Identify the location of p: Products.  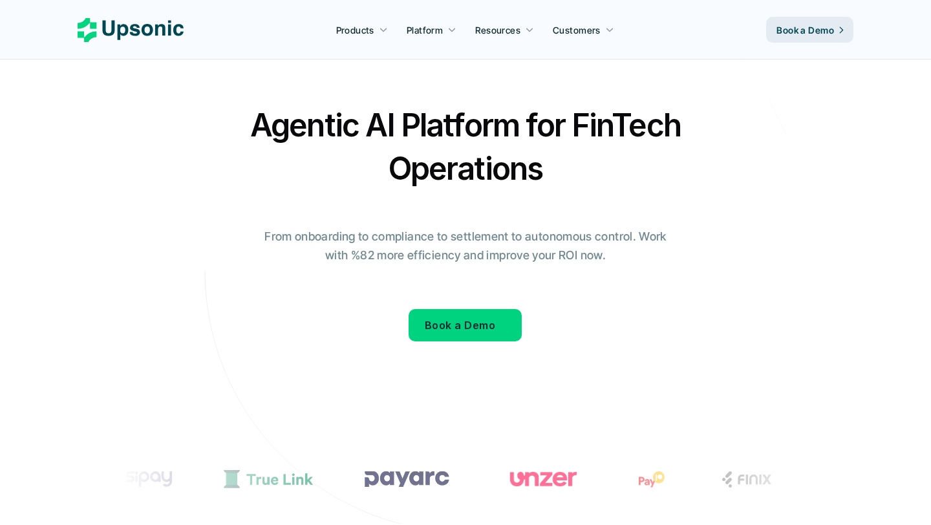
(355, 30).